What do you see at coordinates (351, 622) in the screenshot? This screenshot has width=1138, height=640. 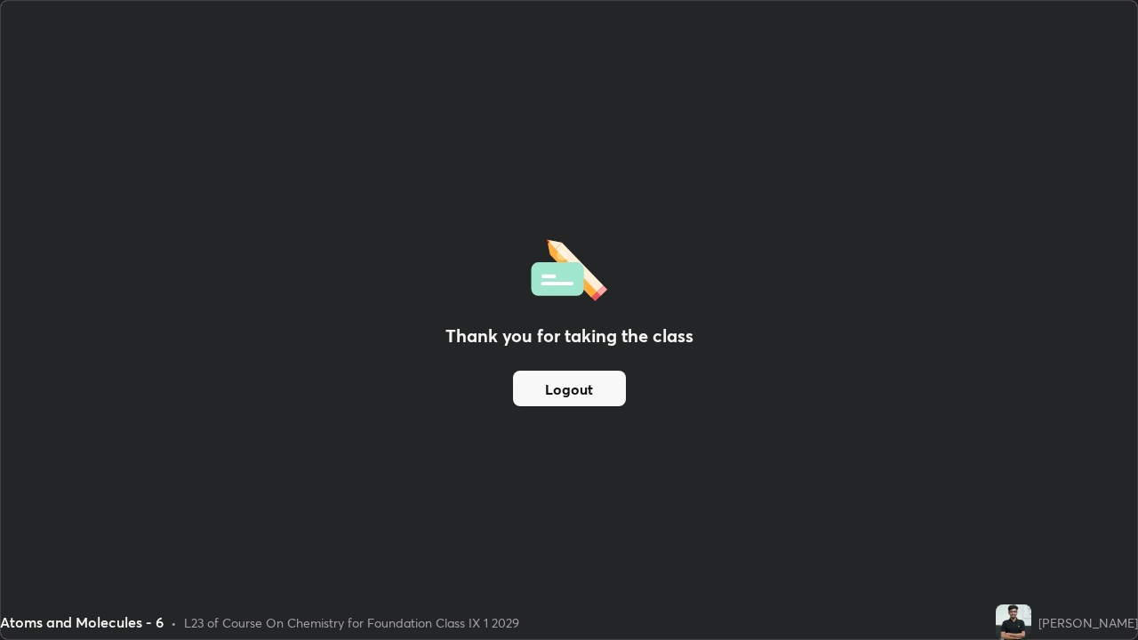 I see `div: L23 of Course On Chemistry for Foundation Class IX 1 2029` at bounding box center [351, 622].